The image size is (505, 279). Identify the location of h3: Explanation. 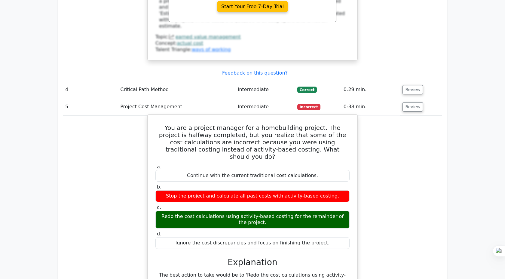
(252, 262).